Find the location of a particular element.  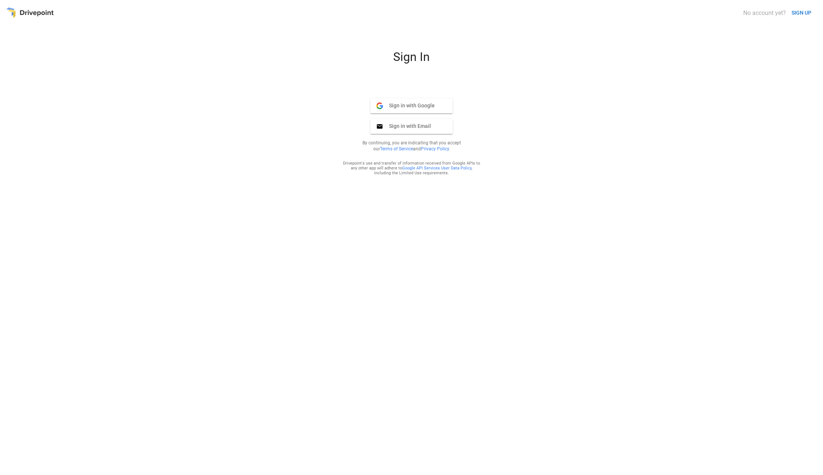

a: Terms of Service is located at coordinates (396, 149).